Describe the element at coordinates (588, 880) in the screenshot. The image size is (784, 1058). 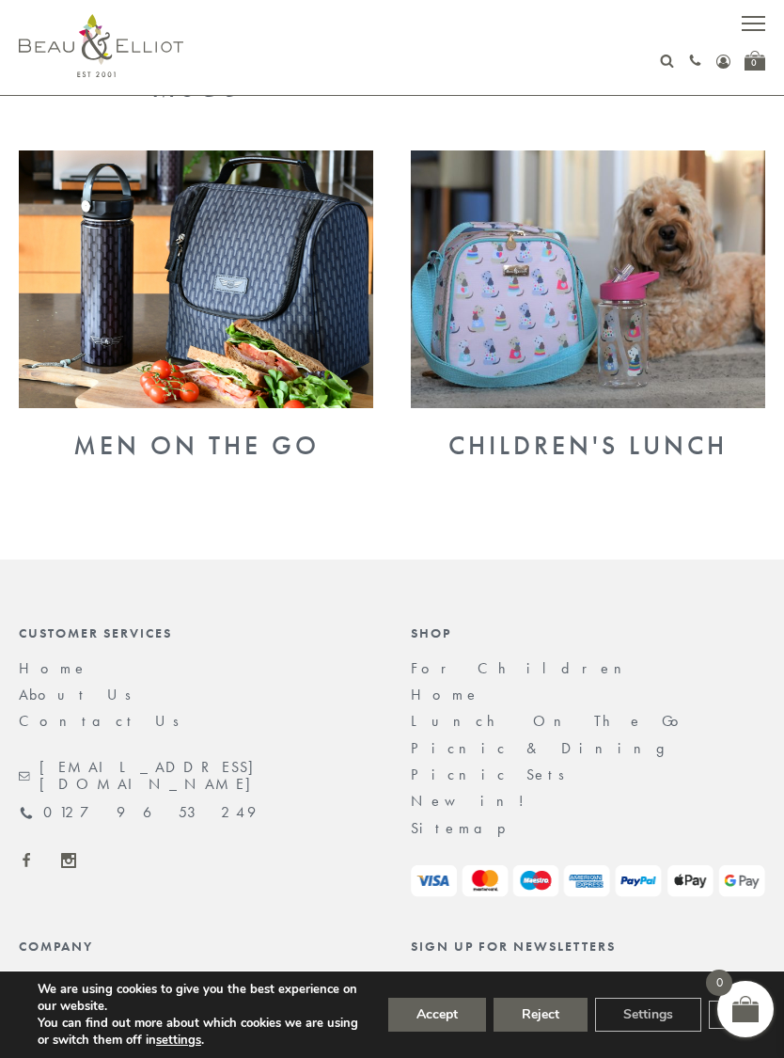
I see `img: payment-logos.png` at that location.